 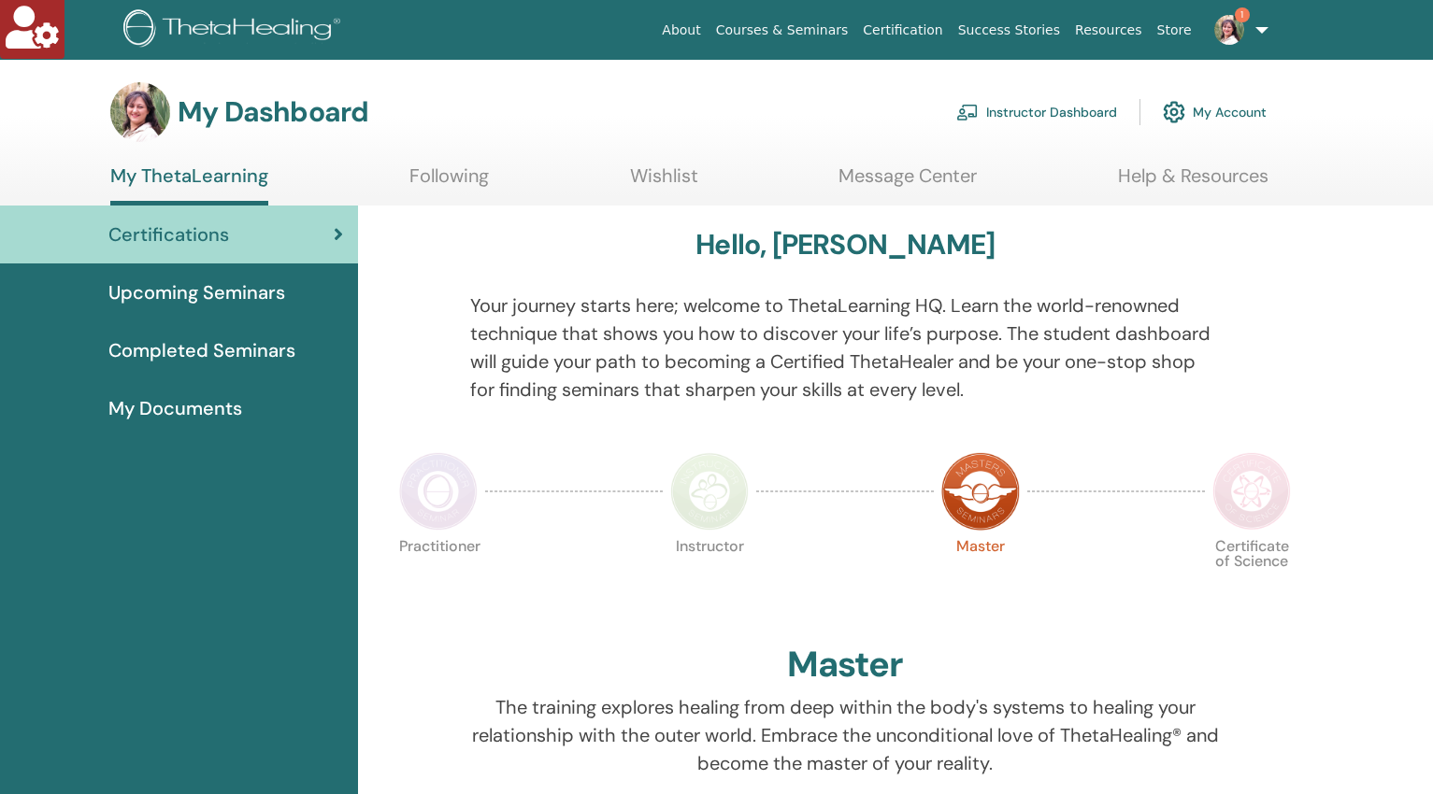 I want to click on a: Store, so click(x=1174, y=30).